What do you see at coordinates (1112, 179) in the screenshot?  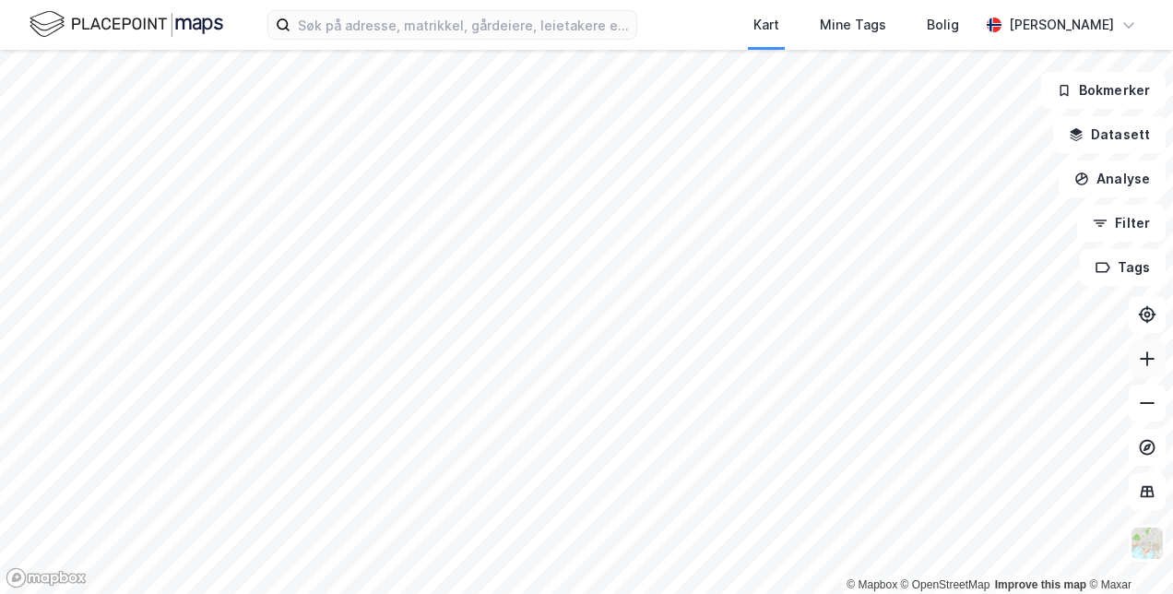 I see `button: Analyse` at bounding box center [1112, 179].